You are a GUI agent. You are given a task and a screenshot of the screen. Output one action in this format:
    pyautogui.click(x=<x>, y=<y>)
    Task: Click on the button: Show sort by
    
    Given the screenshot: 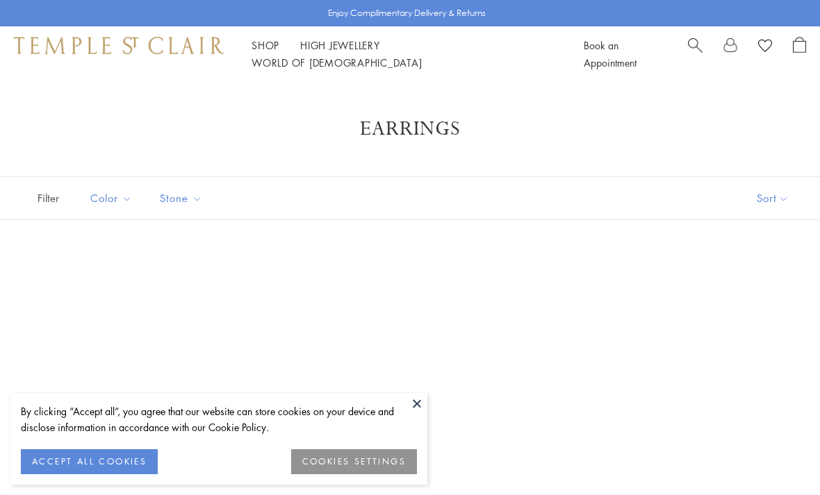 What is the action you would take?
    pyautogui.click(x=773, y=198)
    